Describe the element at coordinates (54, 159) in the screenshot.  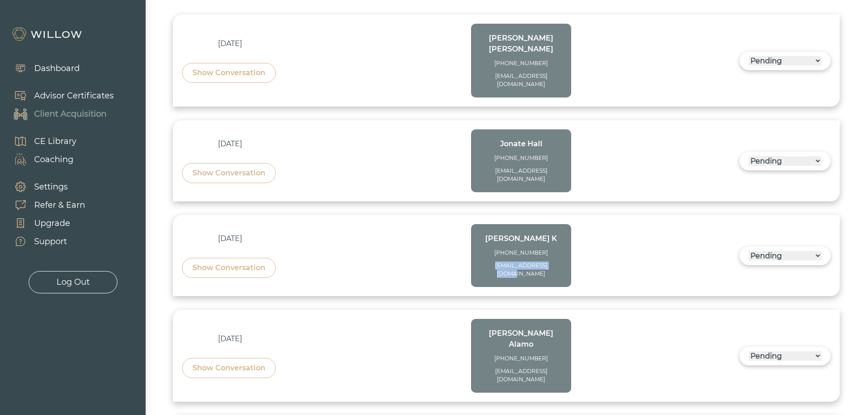
I see `div: Coaching` at that location.